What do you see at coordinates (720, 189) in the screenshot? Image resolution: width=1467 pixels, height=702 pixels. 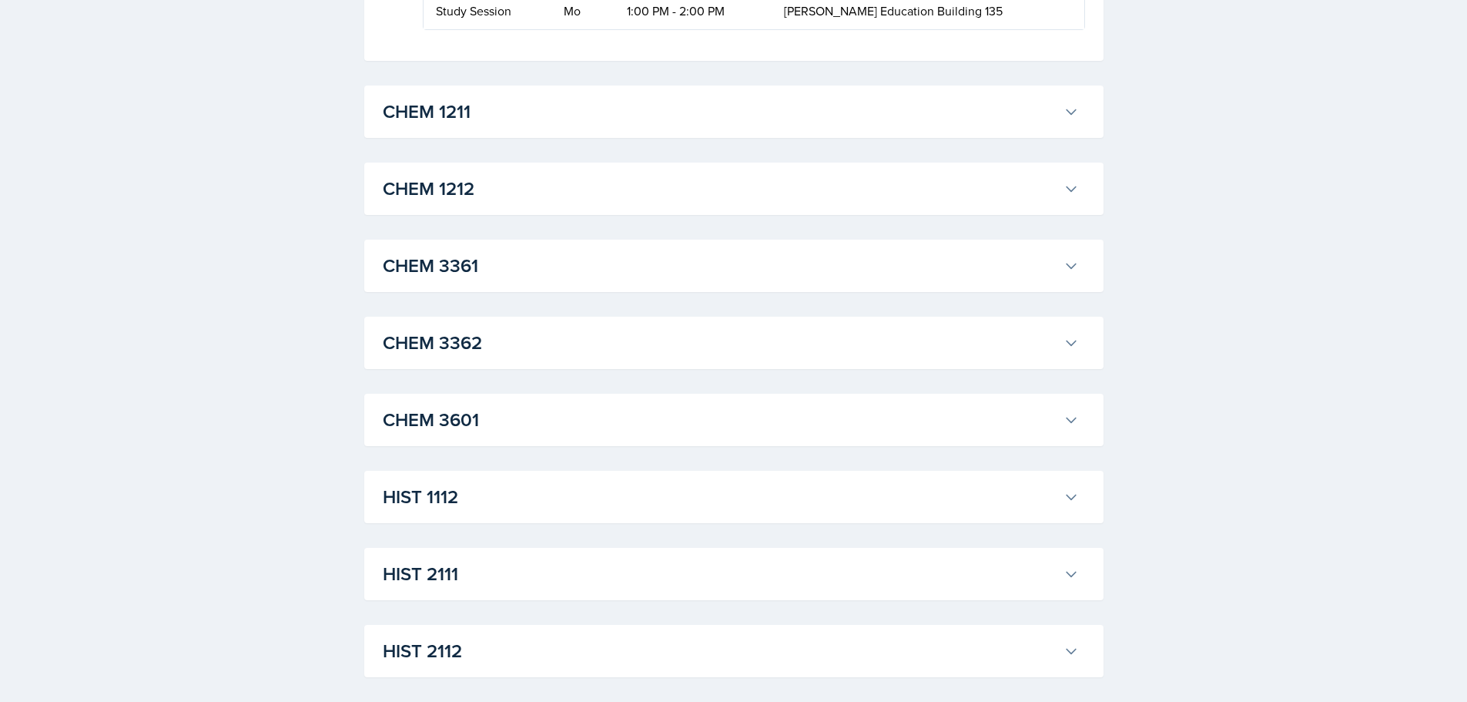 I see `h3: CHEM 1212` at bounding box center [720, 189].